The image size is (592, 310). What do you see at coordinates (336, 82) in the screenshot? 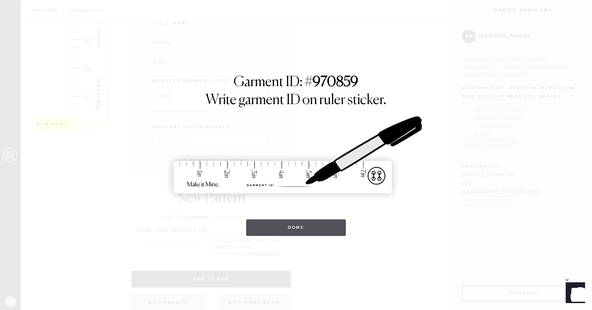
I see `strong: 970859` at bounding box center [336, 82].